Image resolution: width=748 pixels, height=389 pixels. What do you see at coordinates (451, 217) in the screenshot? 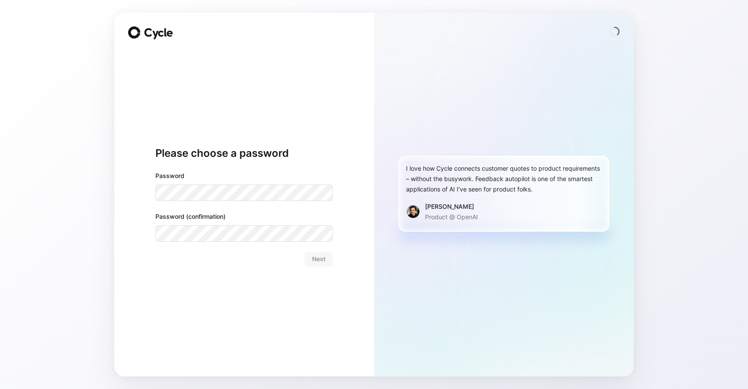
I see `p: Product @ OpenAI` at bounding box center [451, 217].